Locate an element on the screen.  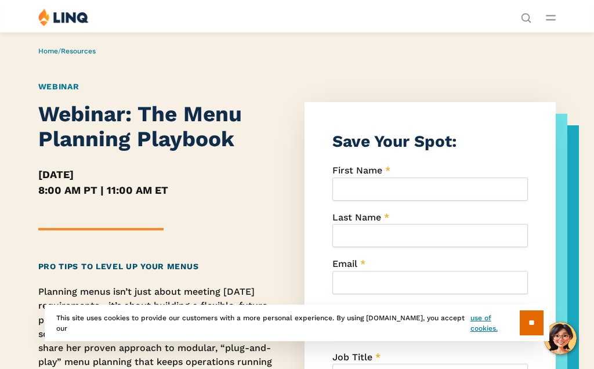
span: First Name is located at coordinates (357, 170).